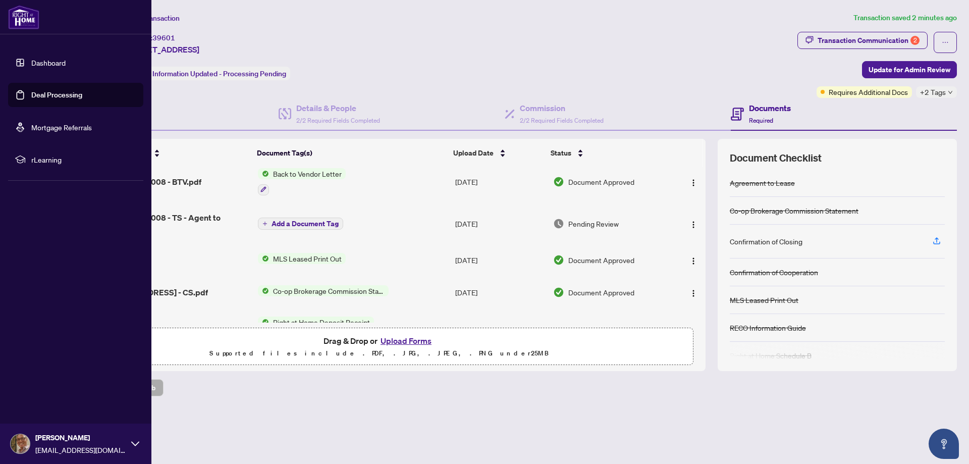 This screenshot has height=464, width=969. I want to click on div: Transaction Communication, so click(869, 40).